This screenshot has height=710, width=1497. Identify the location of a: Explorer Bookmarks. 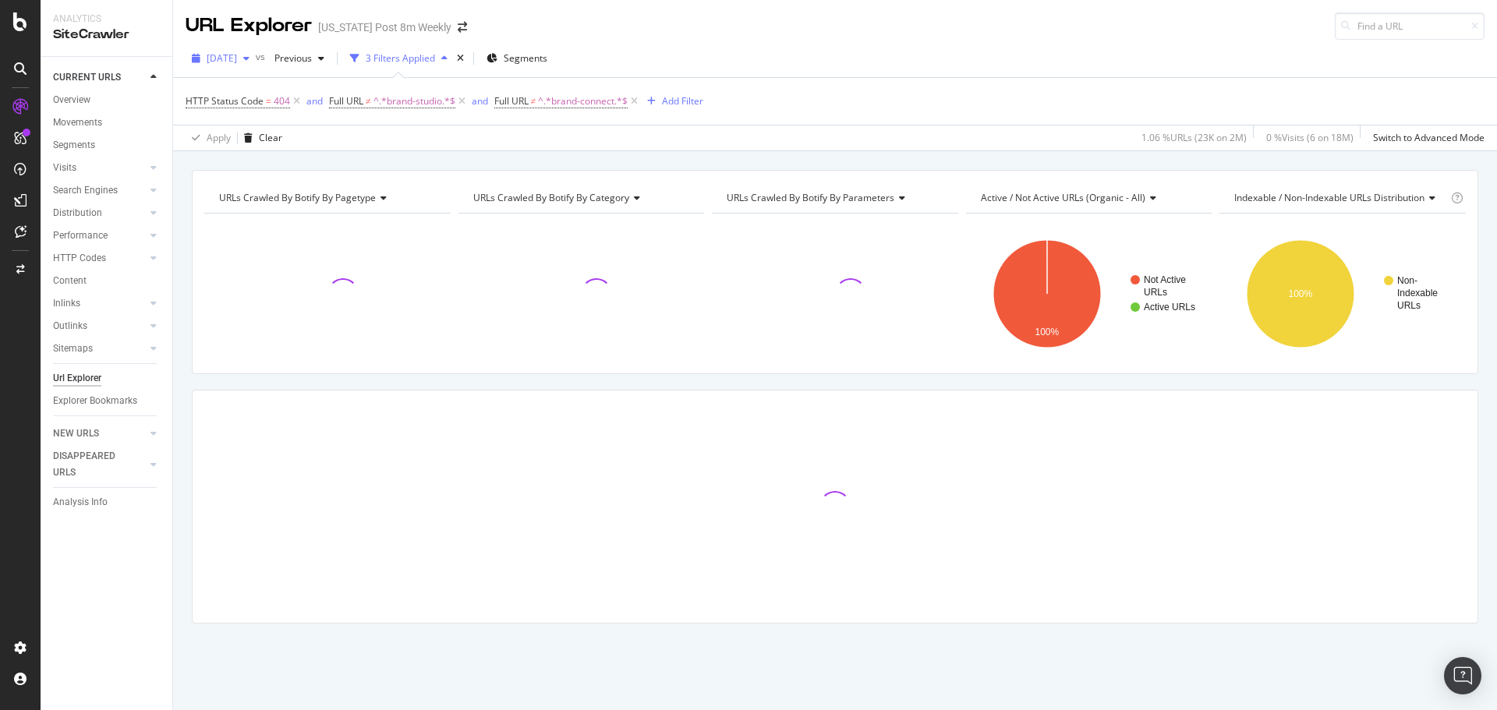
(107, 401).